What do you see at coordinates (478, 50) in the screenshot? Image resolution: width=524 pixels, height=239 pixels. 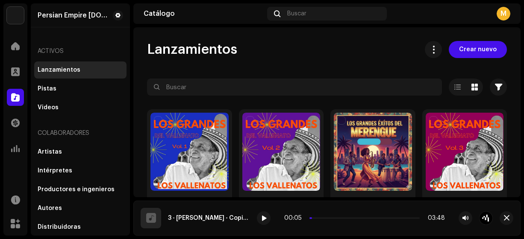 I see `button: Crear nuevo` at bounding box center [478, 50].